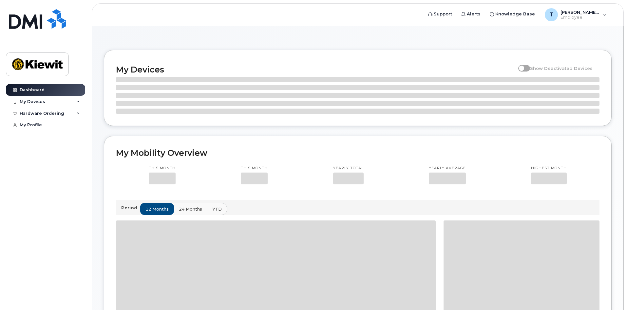 This screenshot has width=627, height=310. Describe the element at coordinates (130, 207) in the screenshot. I see `p: Period` at that location.